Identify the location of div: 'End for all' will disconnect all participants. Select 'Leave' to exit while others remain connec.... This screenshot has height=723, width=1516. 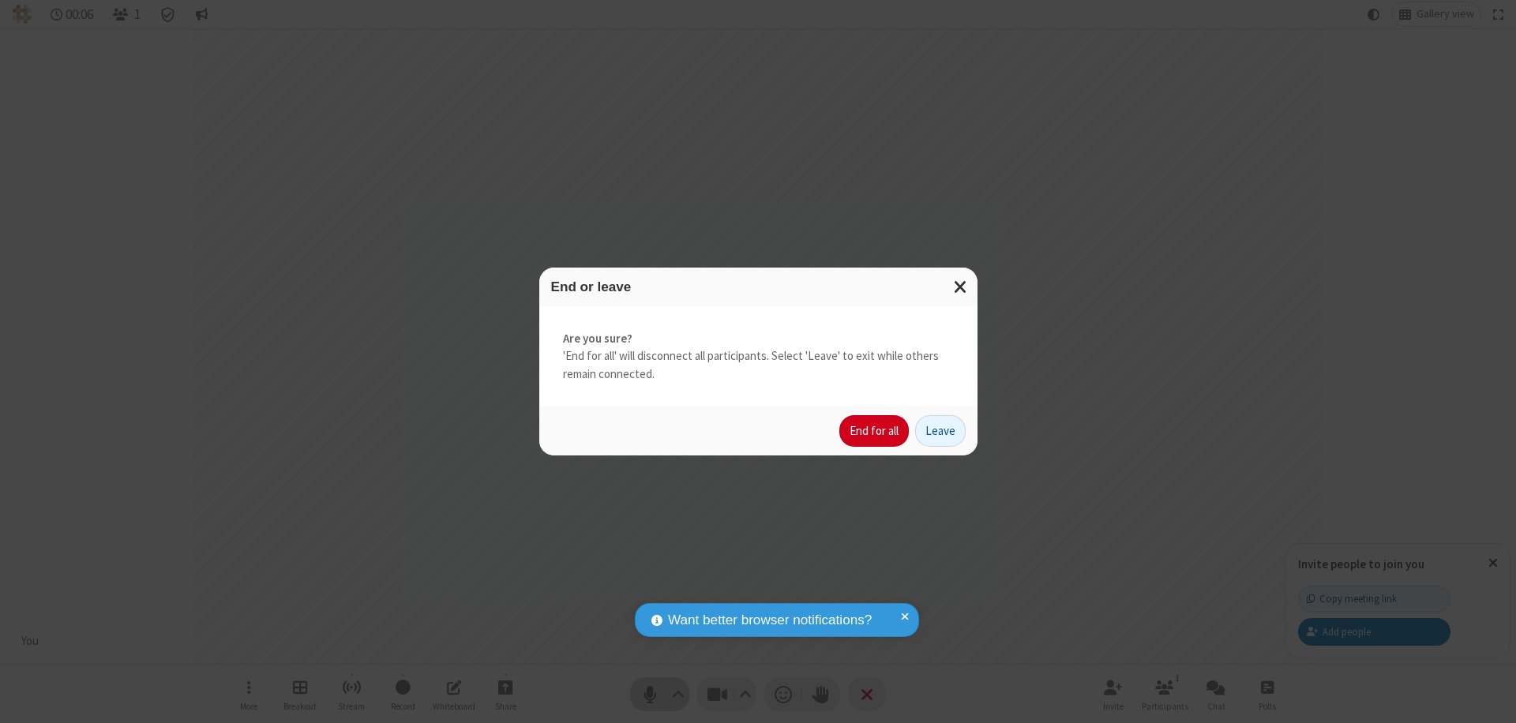
(758, 357).